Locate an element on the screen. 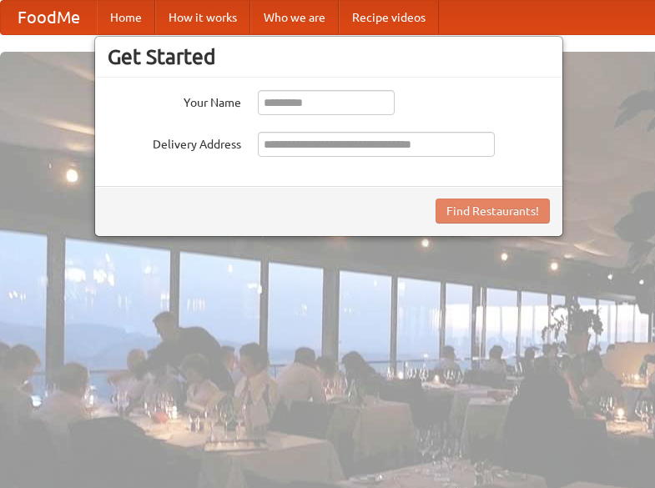 The image size is (655, 488). a: FoodMe is located at coordinates (48, 18).